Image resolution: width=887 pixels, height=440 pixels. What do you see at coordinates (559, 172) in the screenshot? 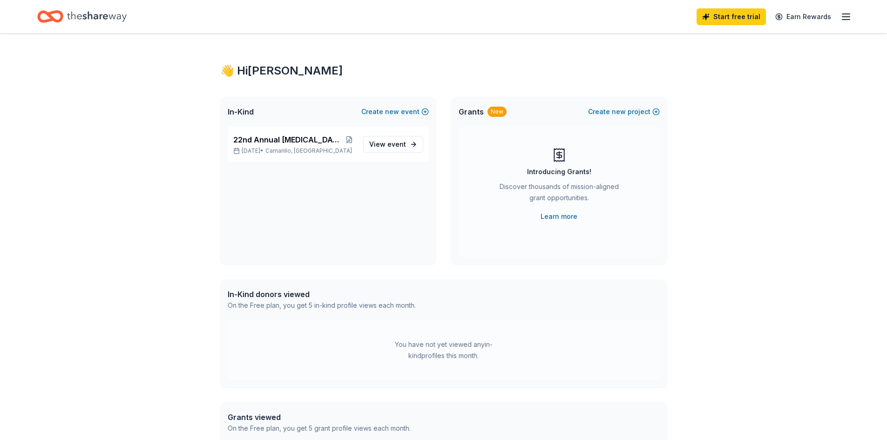
I see `div: Introducing Grants!` at bounding box center [559, 172].